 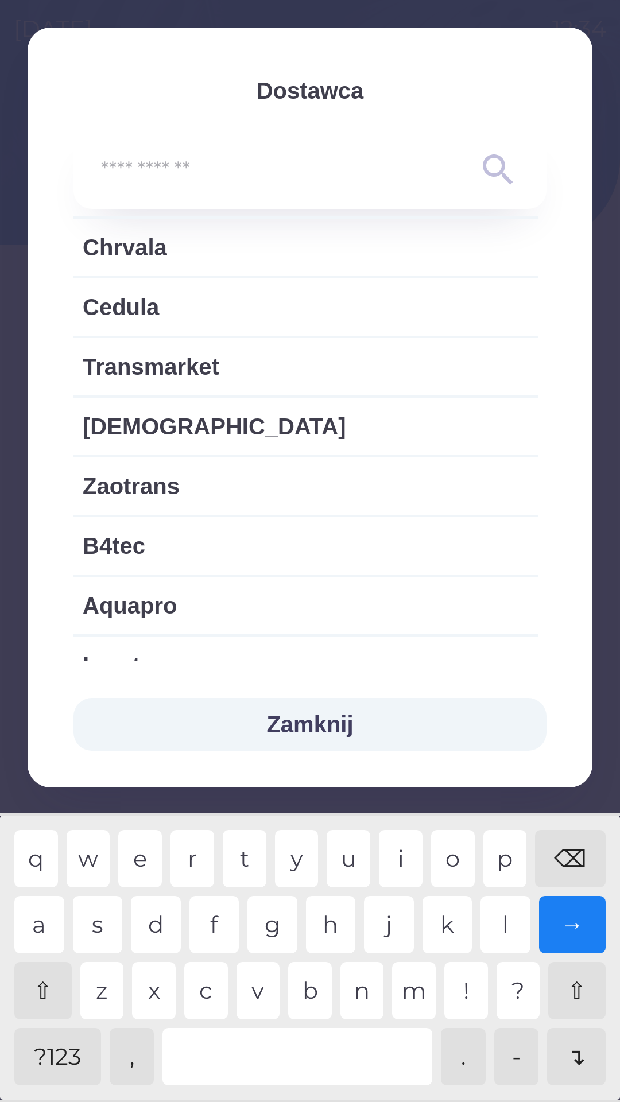 I want to click on span: Zaotrans, so click(x=305, y=486).